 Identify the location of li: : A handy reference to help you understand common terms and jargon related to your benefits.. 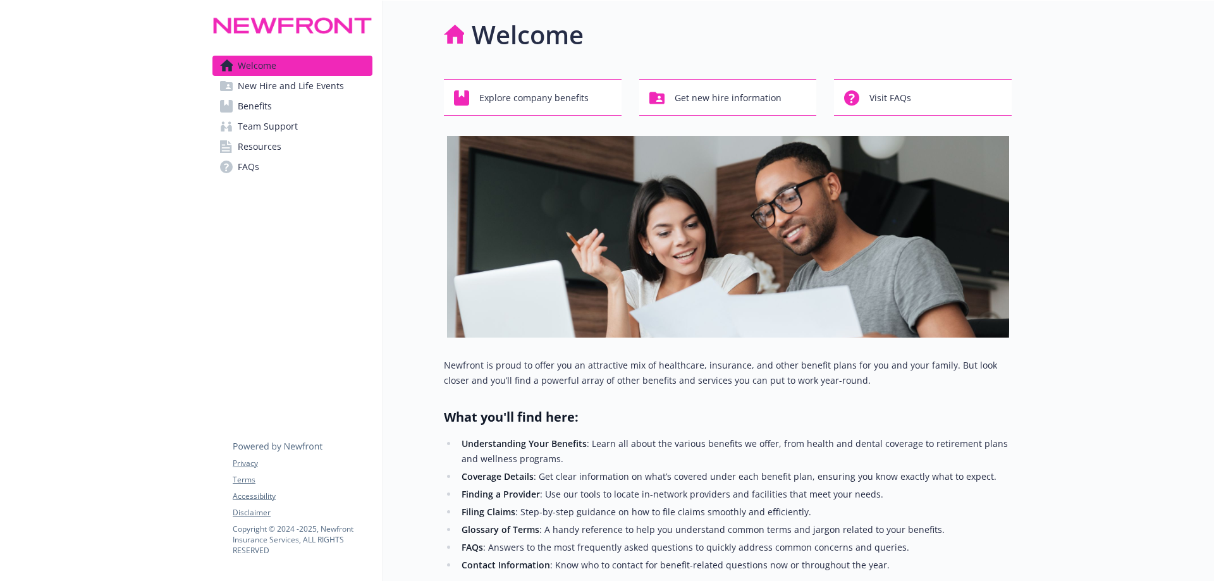
(735, 530).